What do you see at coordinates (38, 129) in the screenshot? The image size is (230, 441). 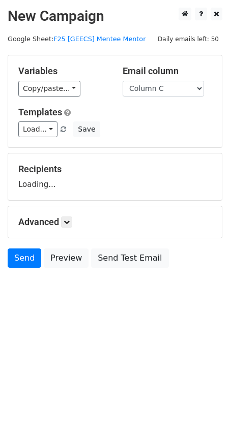 I see `a: Load...` at bounding box center [38, 129].